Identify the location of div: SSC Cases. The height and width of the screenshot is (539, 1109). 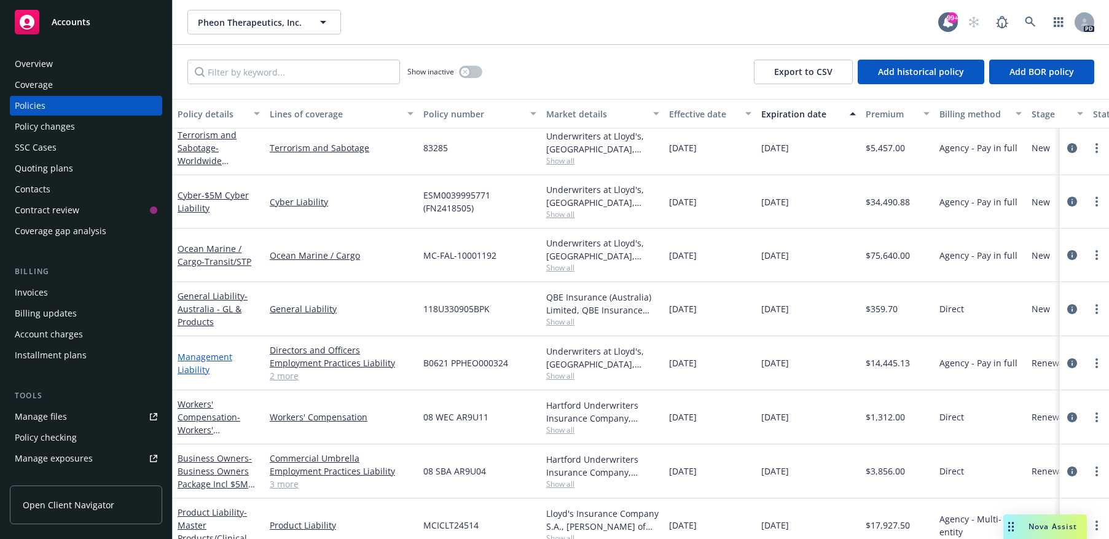
(36, 147).